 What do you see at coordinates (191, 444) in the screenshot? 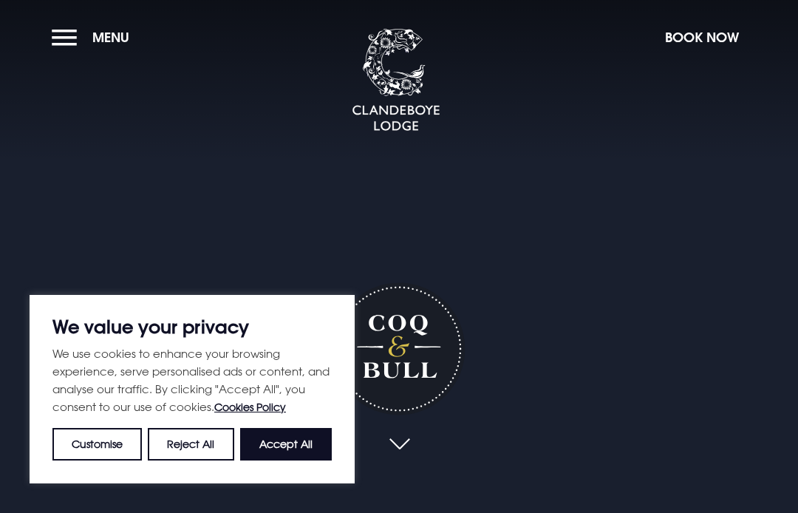
I see `button: Reject All` at bounding box center [191, 444].